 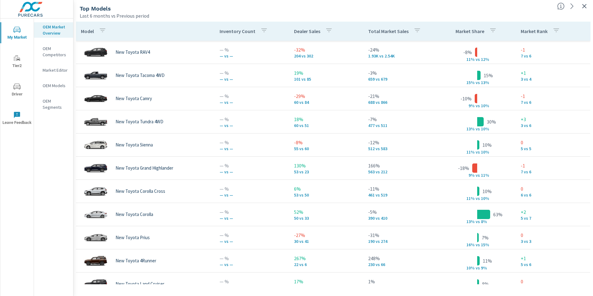 I want to click on p: 5 vs 7, so click(x=553, y=218).